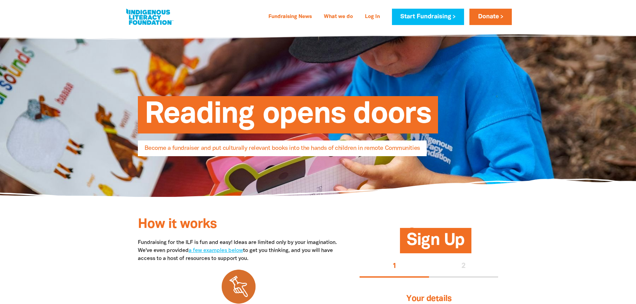 The image size is (636, 304). Describe the element at coordinates (428, 17) in the screenshot. I see `a: Start Fundraising` at that location.